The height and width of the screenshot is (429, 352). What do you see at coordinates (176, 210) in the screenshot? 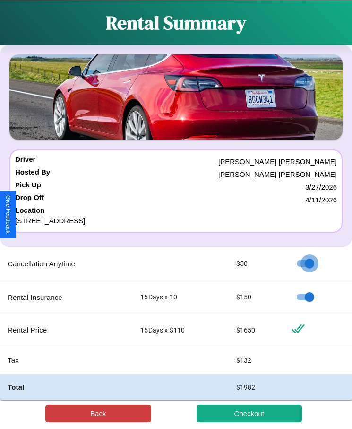
I see `h4: Location` at bounding box center [176, 210].